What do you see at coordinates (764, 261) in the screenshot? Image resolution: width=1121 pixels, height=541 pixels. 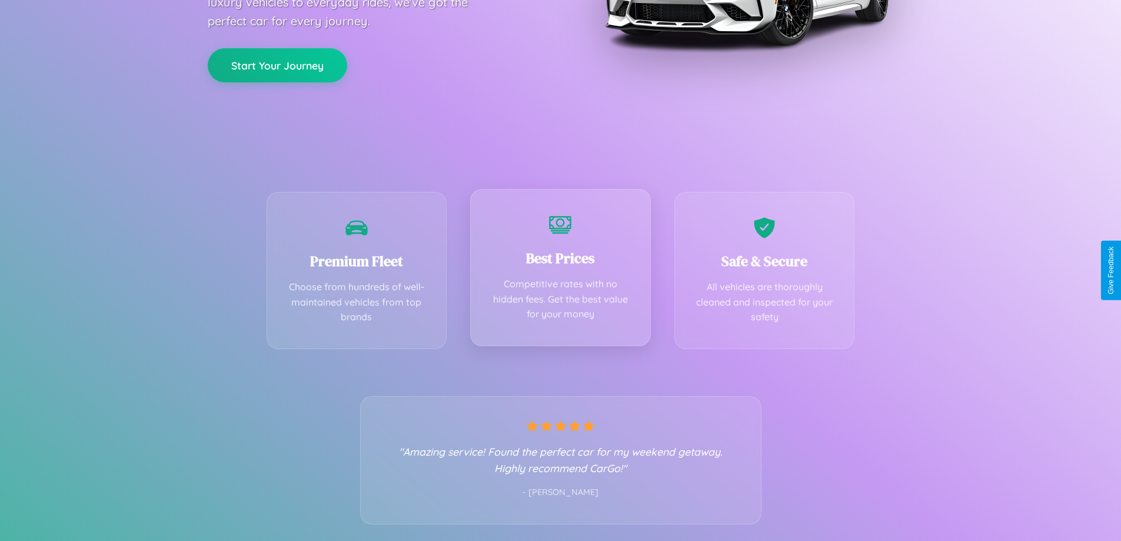 I see `h3: Safe & Secure` at bounding box center [764, 261].